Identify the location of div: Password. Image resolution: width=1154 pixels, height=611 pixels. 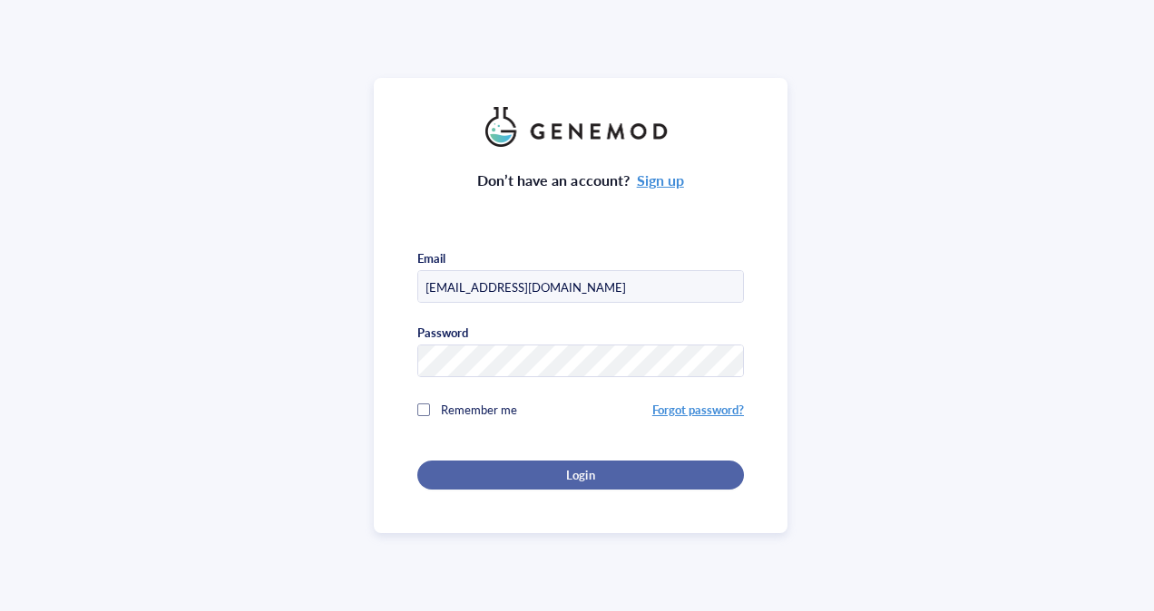
(443, 333).